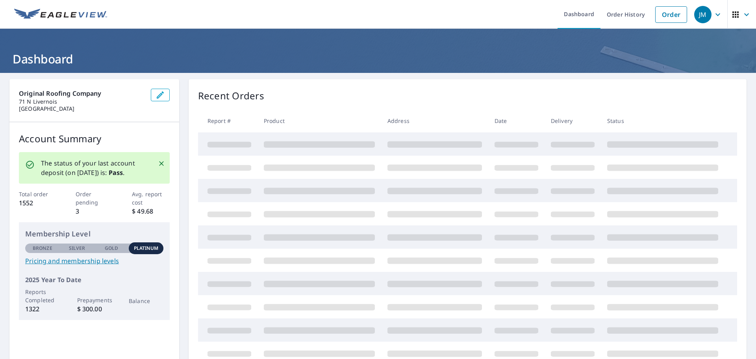 This screenshot has width=756, height=359. What do you see at coordinates (111, 248) in the screenshot?
I see `p: Gold` at bounding box center [111, 248].